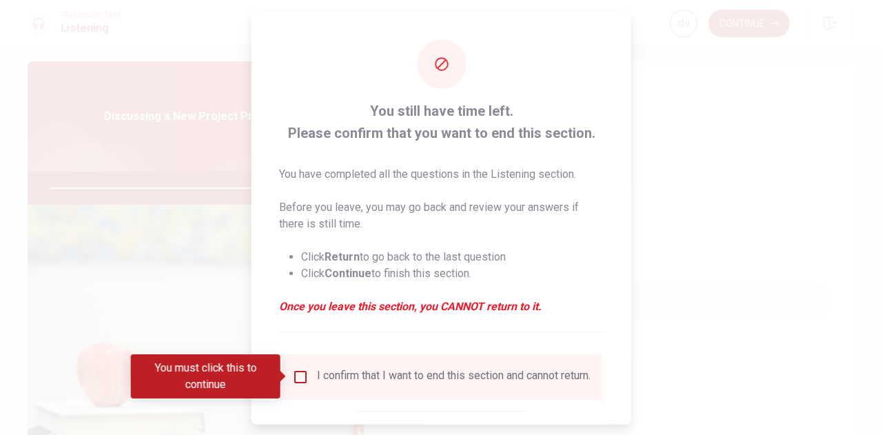  Describe the element at coordinates (300, 376) in the screenshot. I see `span: You must click this to continue` at that location.